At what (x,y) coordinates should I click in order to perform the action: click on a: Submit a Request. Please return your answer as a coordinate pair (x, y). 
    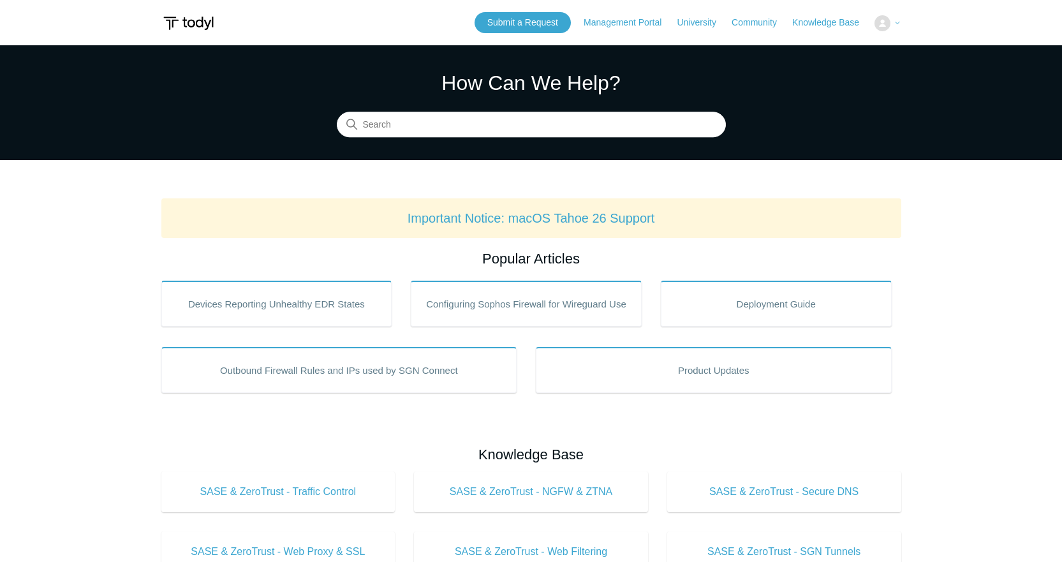
    Looking at the image, I should click on (522, 22).